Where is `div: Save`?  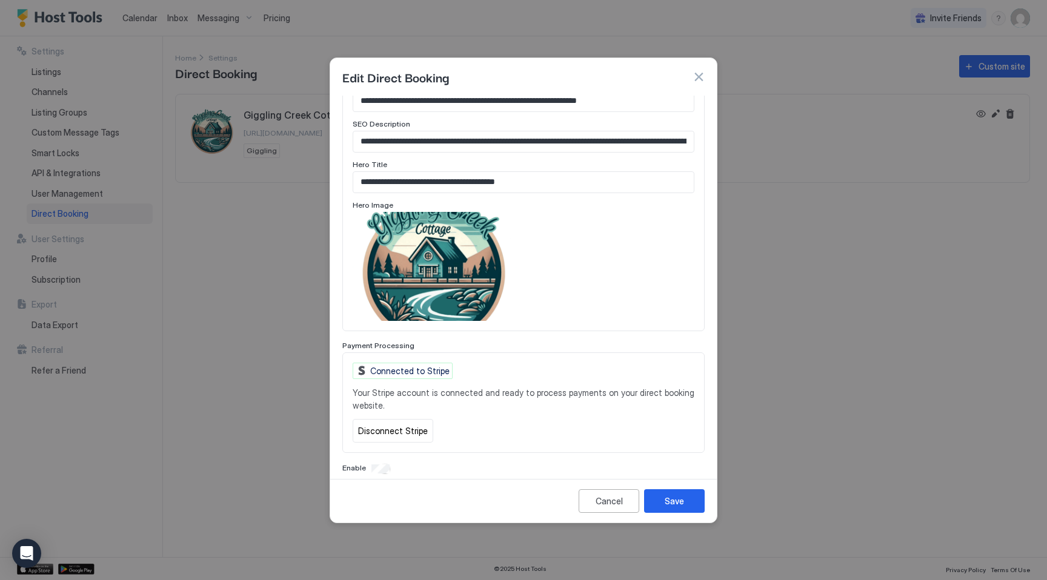
div: Save is located at coordinates (674, 501).